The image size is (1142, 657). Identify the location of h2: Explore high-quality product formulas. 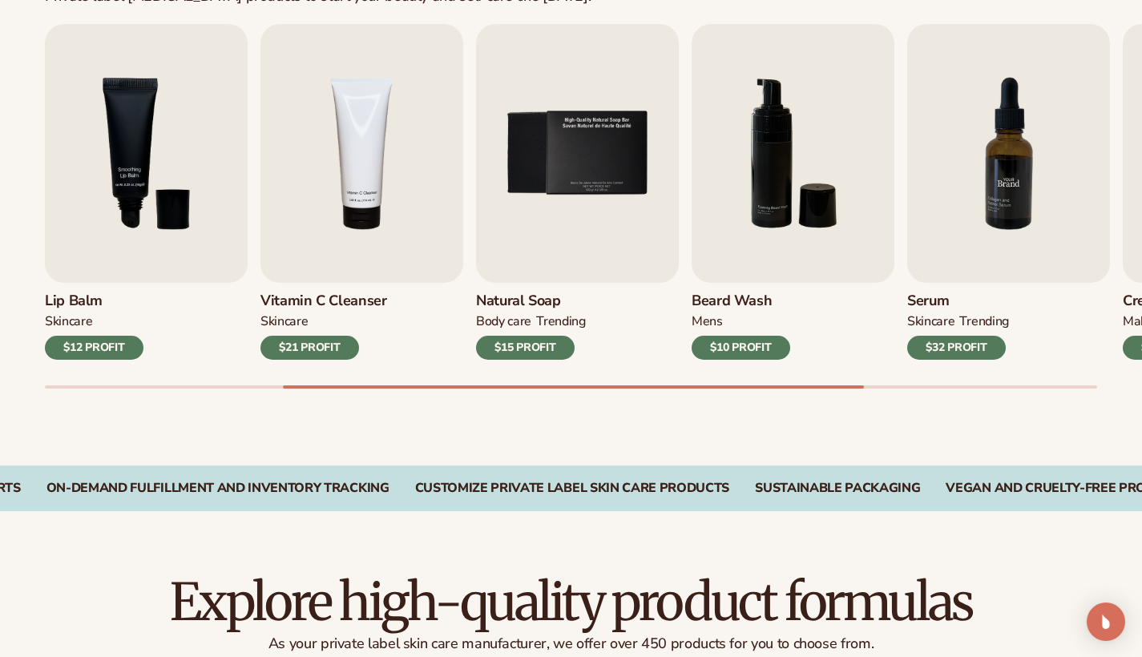
(571, 602).